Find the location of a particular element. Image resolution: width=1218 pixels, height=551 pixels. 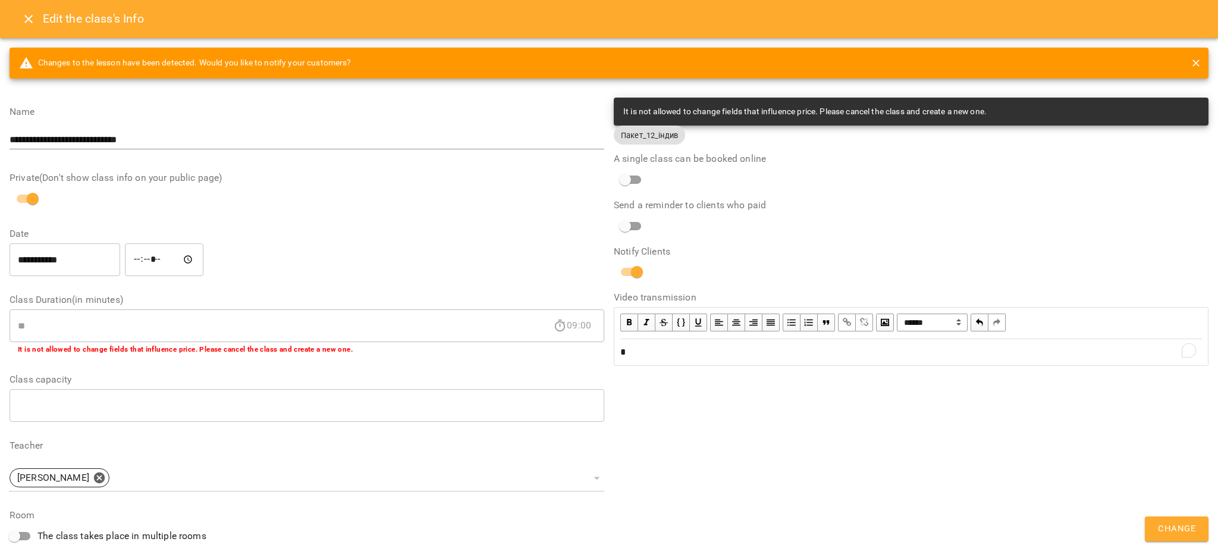

button: Blockquote is located at coordinates (826, 322).